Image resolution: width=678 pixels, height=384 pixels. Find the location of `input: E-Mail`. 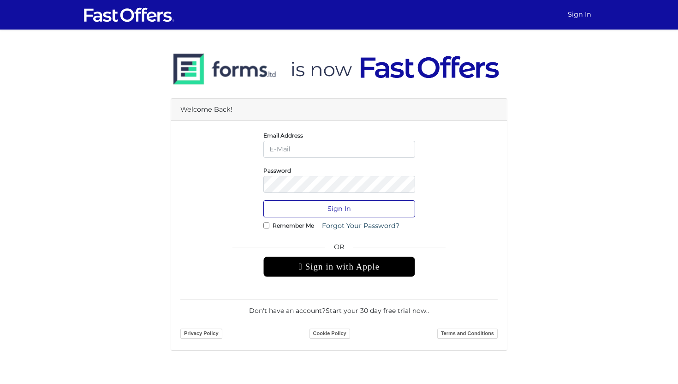

input: E-Mail is located at coordinates (339, 149).